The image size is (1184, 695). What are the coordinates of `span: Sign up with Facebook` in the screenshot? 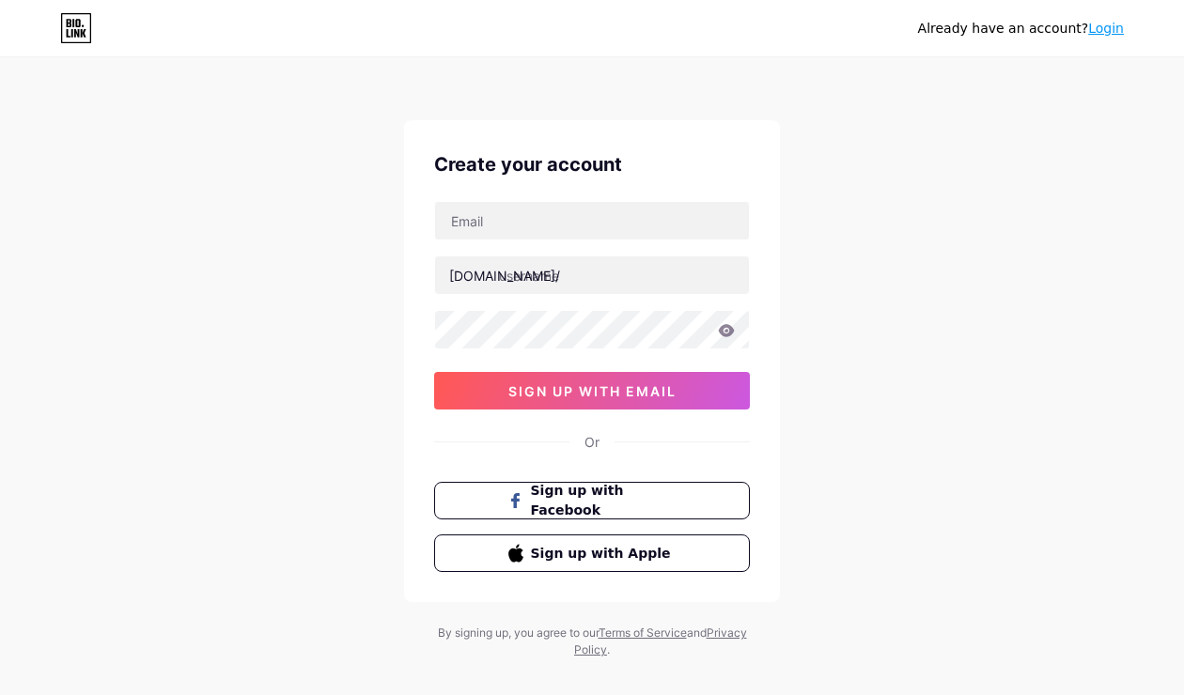 It's located at (603, 501).